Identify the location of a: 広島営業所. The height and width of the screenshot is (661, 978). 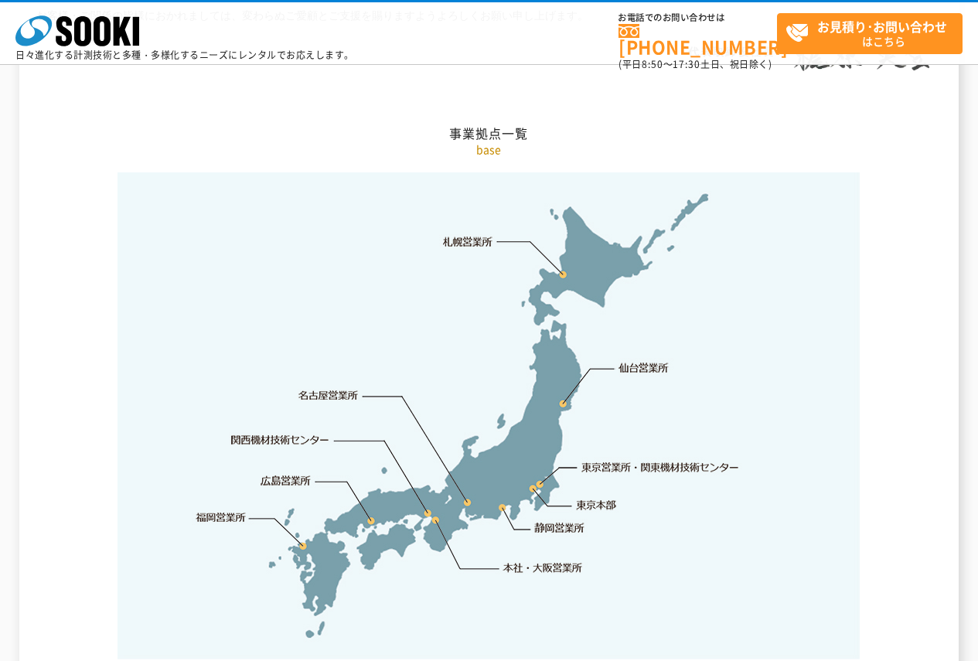
(286, 480).